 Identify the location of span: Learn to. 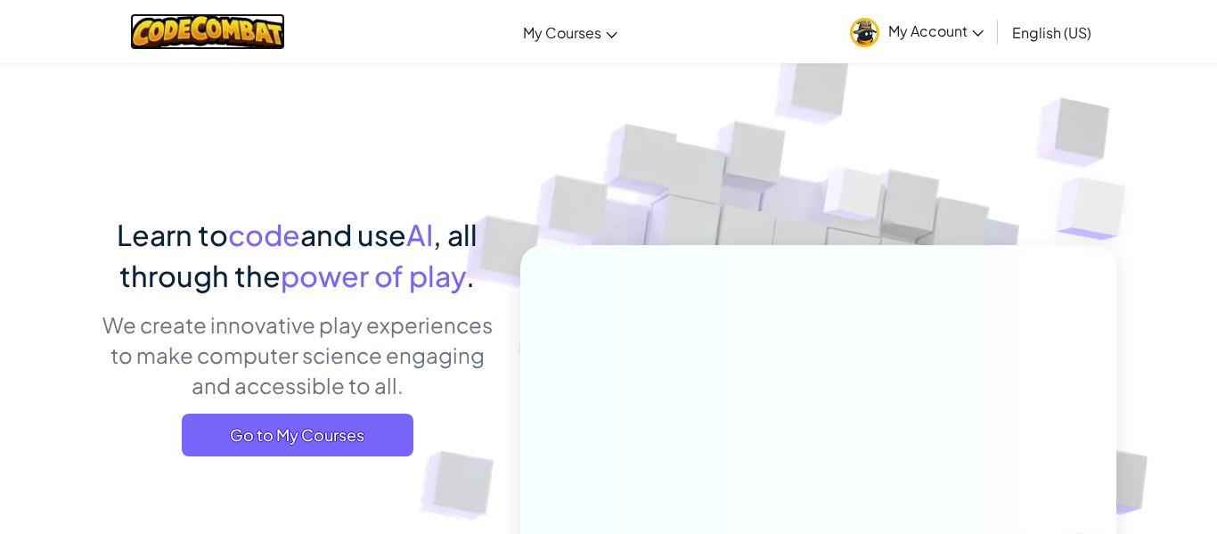
(172, 234).